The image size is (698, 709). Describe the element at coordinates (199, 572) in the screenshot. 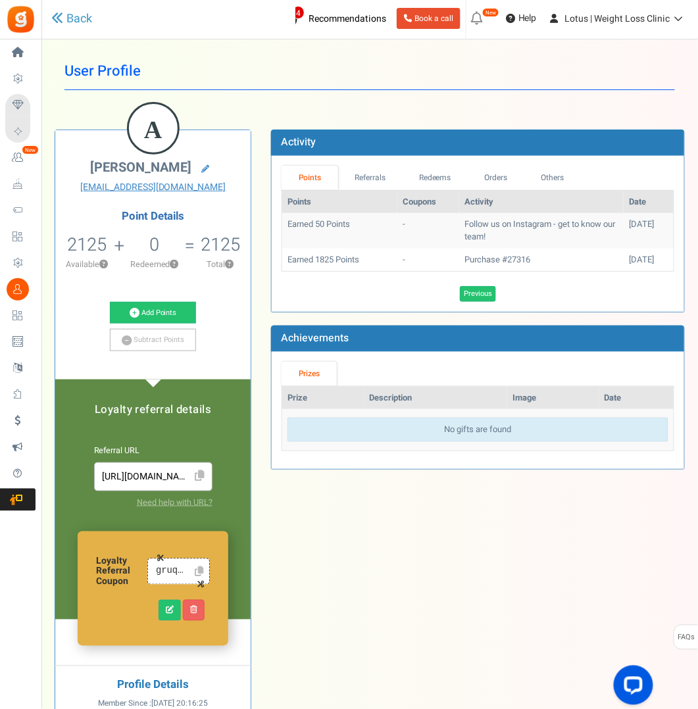

I see `a: Click to Copy` at that location.